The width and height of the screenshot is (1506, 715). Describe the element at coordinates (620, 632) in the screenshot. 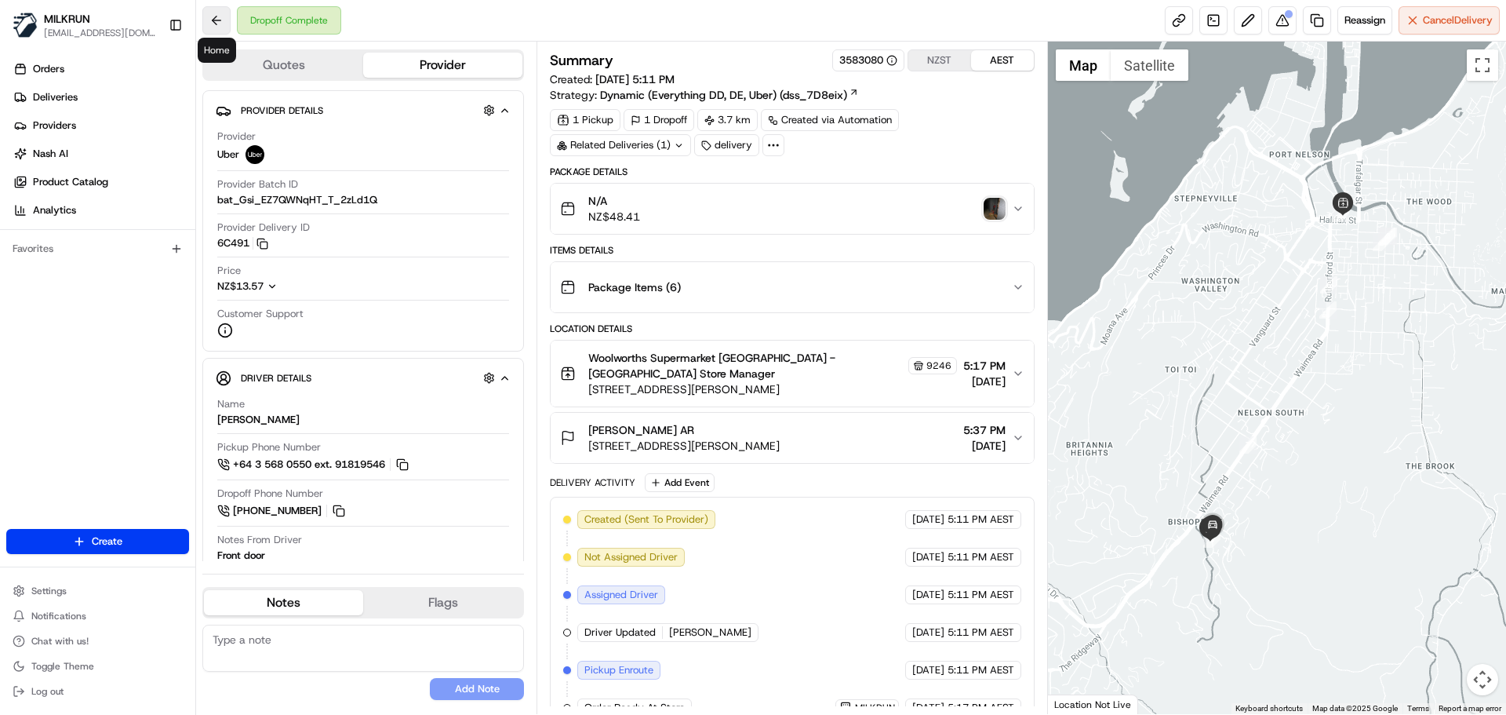

I see `span: Driver Updated` at that location.